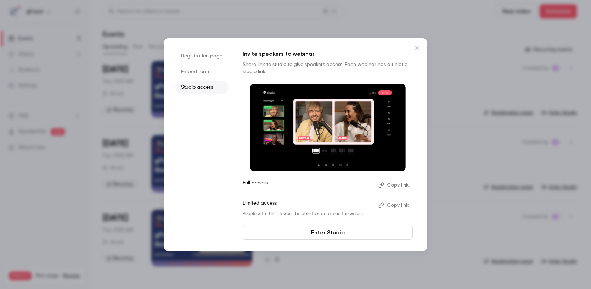 The height and width of the screenshot is (289, 591). What do you see at coordinates (202, 72) in the screenshot?
I see `li: Embed form` at bounding box center [202, 72].